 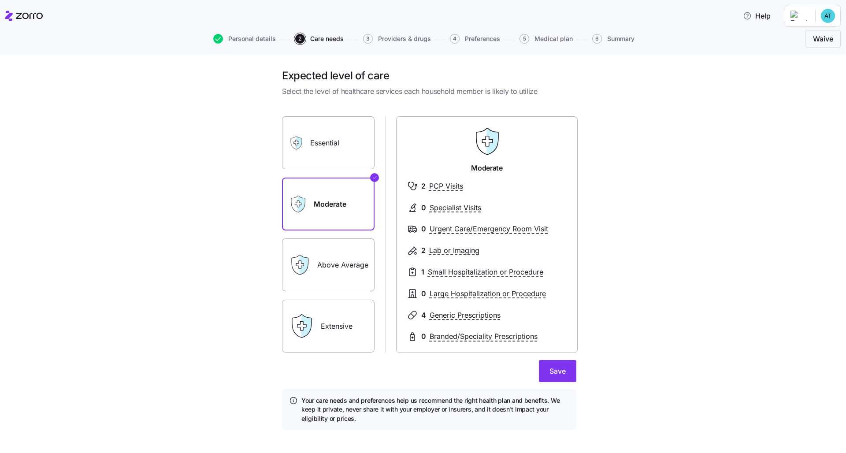 What do you see at coordinates (368, 39) in the screenshot?
I see `span: 3` at bounding box center [368, 39].